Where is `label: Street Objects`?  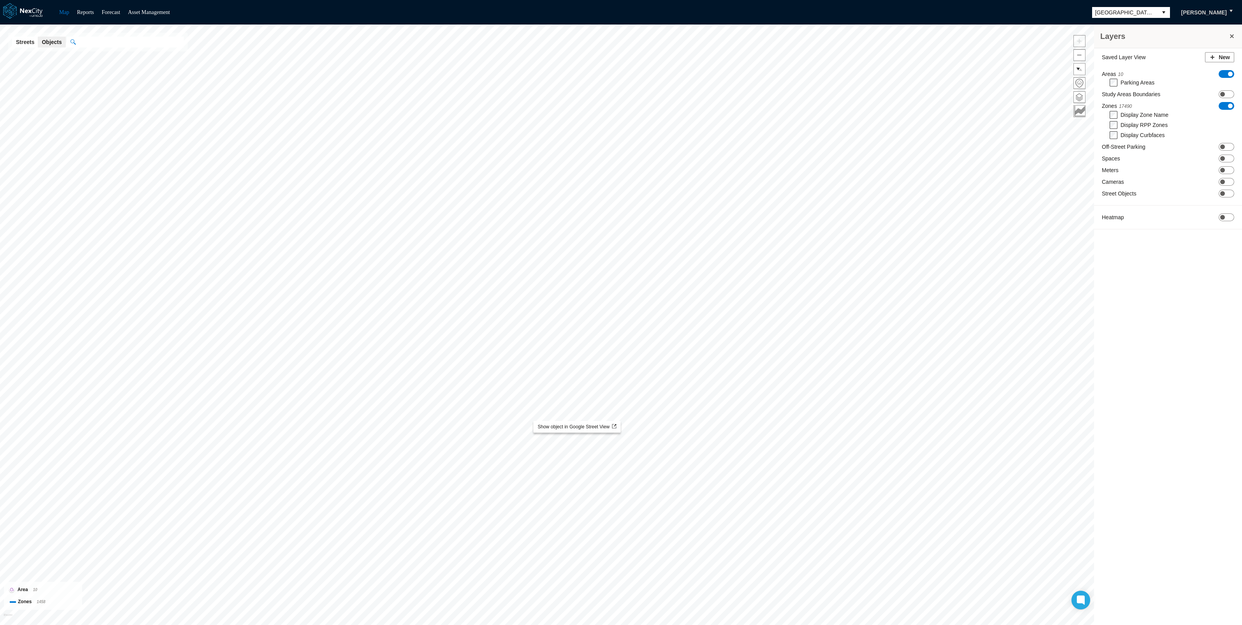 label: Street Objects is located at coordinates (1119, 194).